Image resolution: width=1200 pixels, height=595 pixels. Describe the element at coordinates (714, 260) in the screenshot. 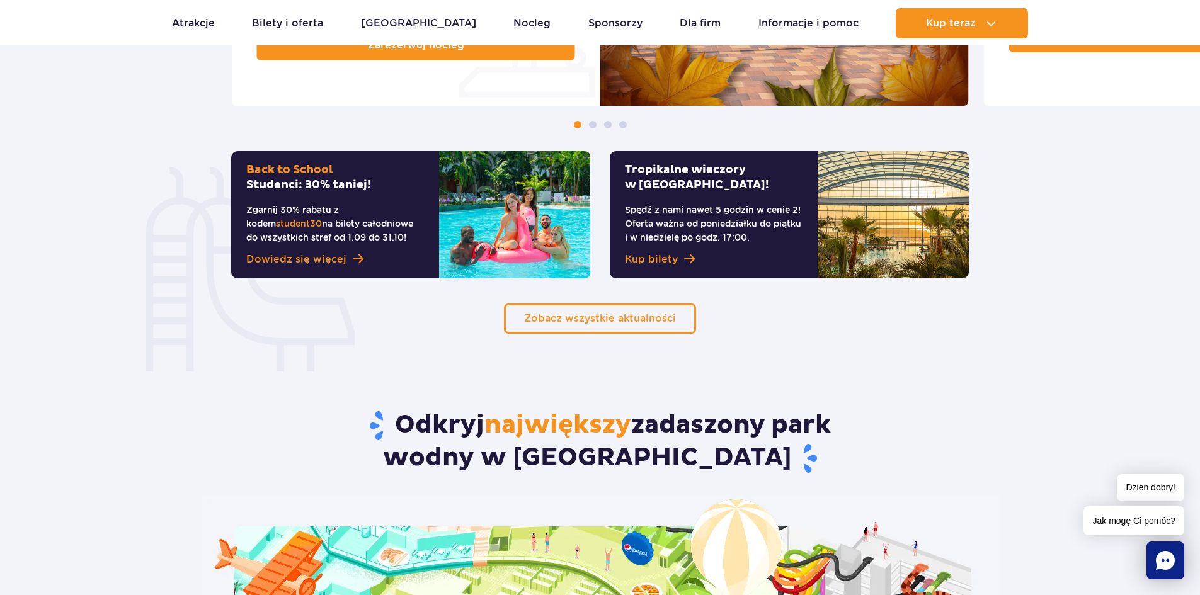

I see `a: Kup bilety` at that location.